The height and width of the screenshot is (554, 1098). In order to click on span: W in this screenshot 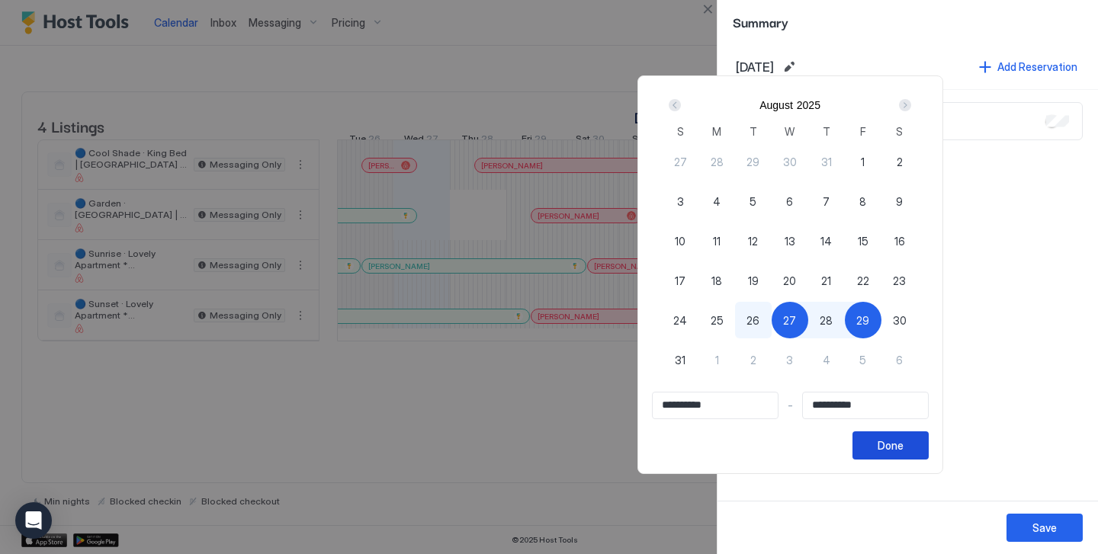, I will do `click(789, 131)`.